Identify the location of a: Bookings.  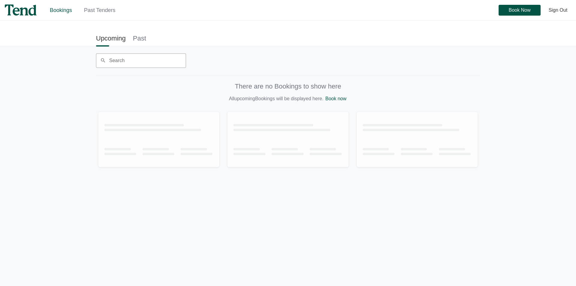
(61, 10).